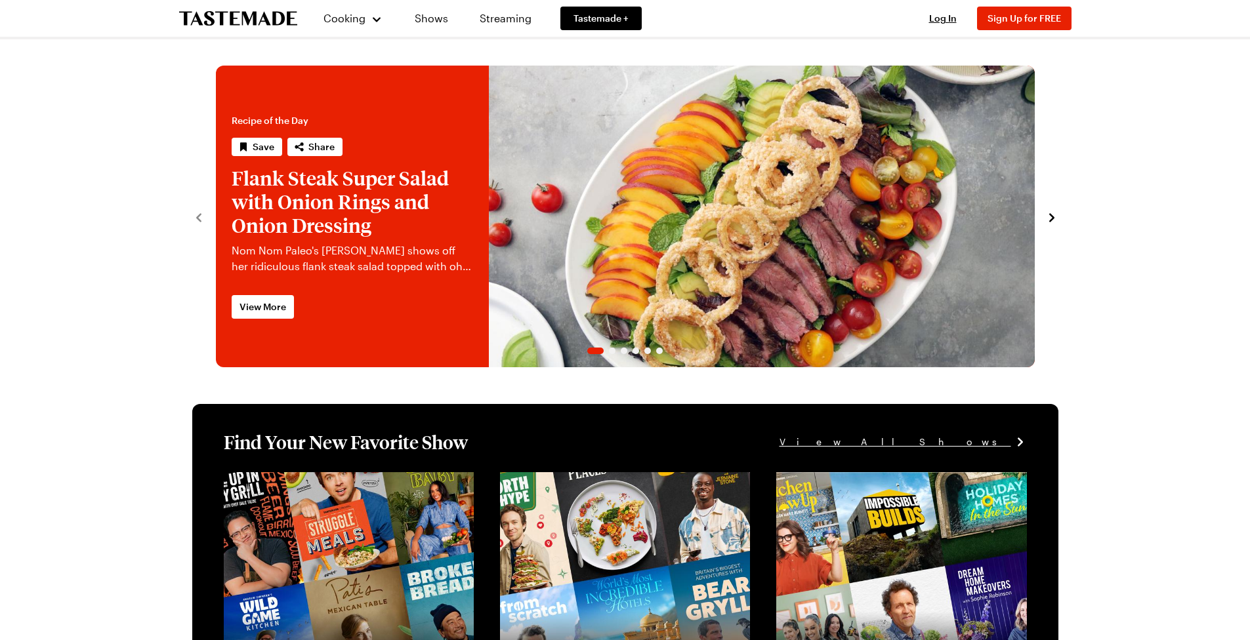  I want to click on span: View More, so click(262, 307).